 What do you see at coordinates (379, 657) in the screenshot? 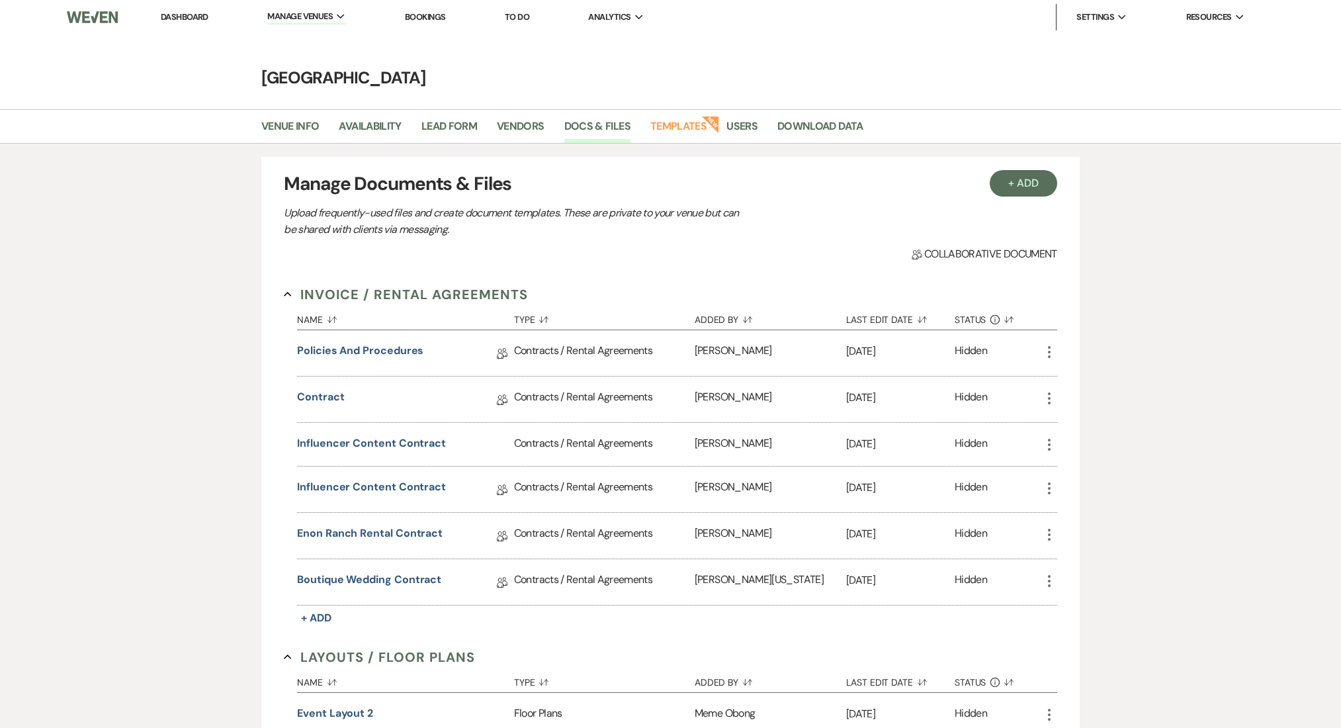
I see `button: Layouts / Floor Plans` at bounding box center [379, 657].